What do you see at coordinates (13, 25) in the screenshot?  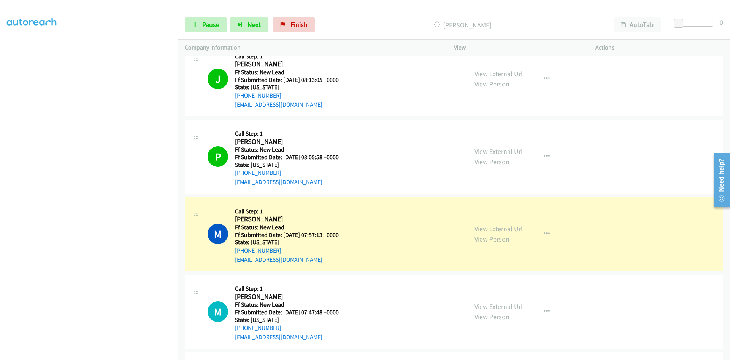 I see `div: Need help?` at bounding box center [13, 25].